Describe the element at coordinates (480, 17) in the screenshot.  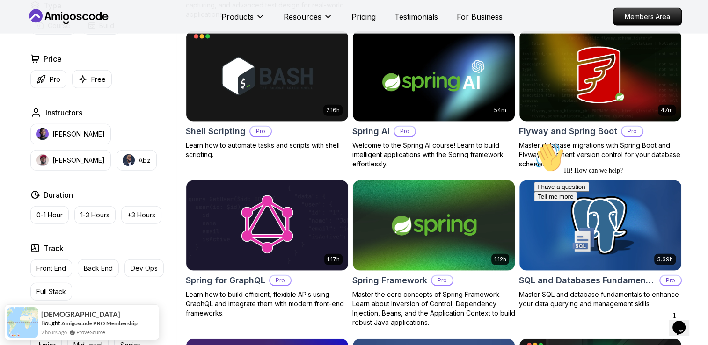
I see `p: For Business` at that location.